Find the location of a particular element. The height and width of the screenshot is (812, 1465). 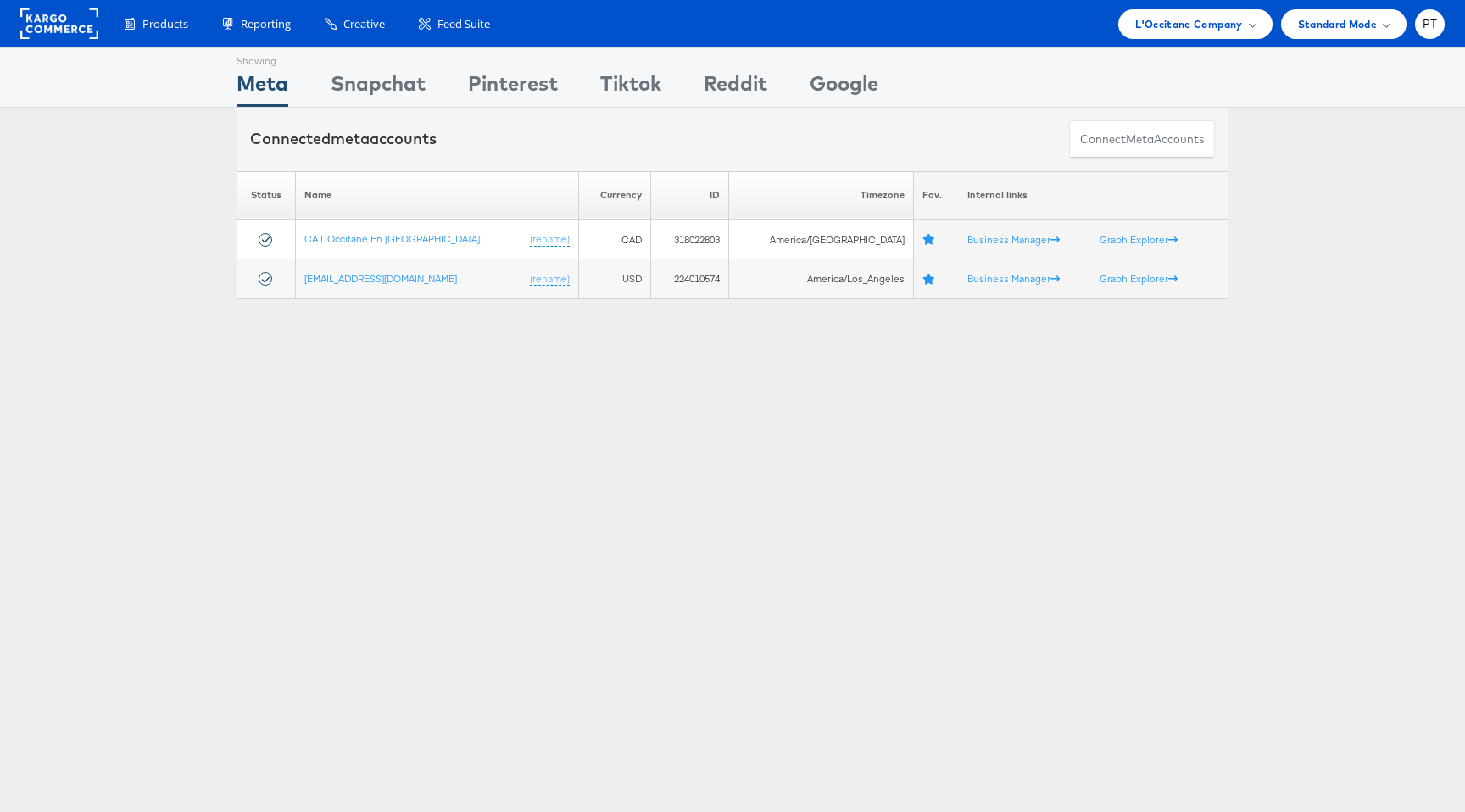

span: PT is located at coordinates (1430, 24).